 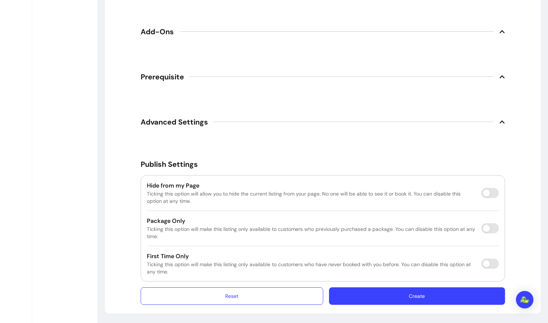 What do you see at coordinates (311, 221) in the screenshot?
I see `p: Package Only` at bounding box center [311, 221].